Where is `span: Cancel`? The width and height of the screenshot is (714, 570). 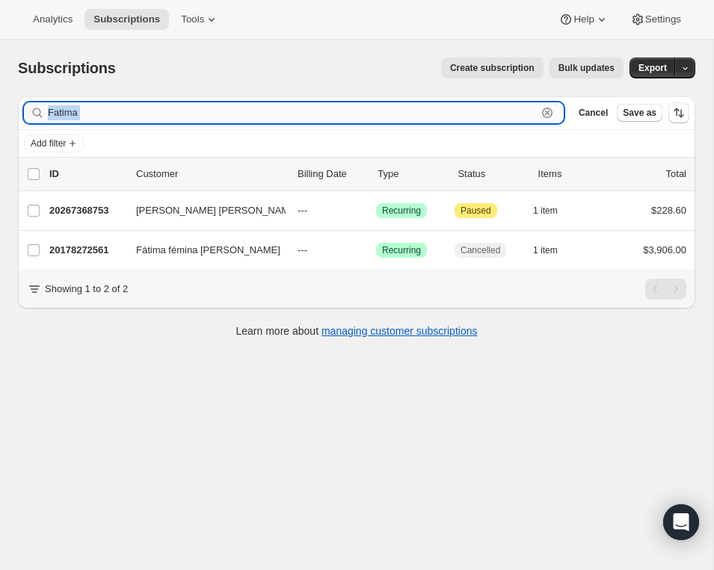
span: Cancel is located at coordinates (593, 113).